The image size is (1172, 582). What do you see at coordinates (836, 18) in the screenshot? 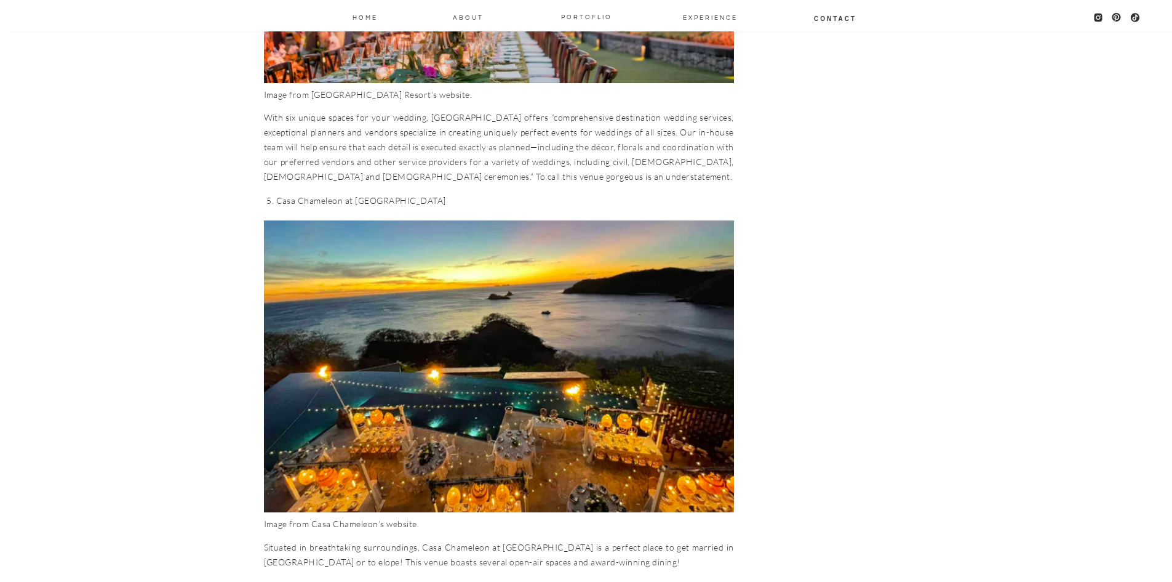
I see `nav: Contact` at bounding box center [836, 18].